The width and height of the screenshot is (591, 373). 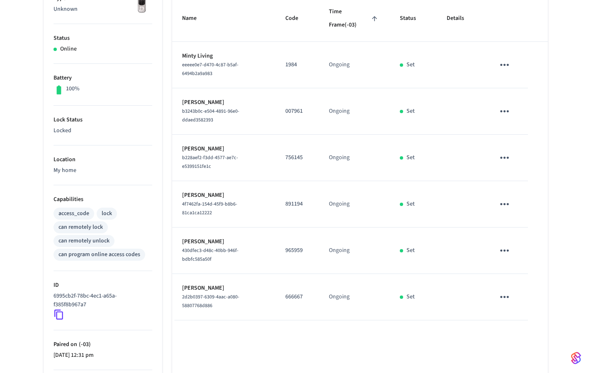 I want to click on p: Minty Living, so click(x=223, y=56).